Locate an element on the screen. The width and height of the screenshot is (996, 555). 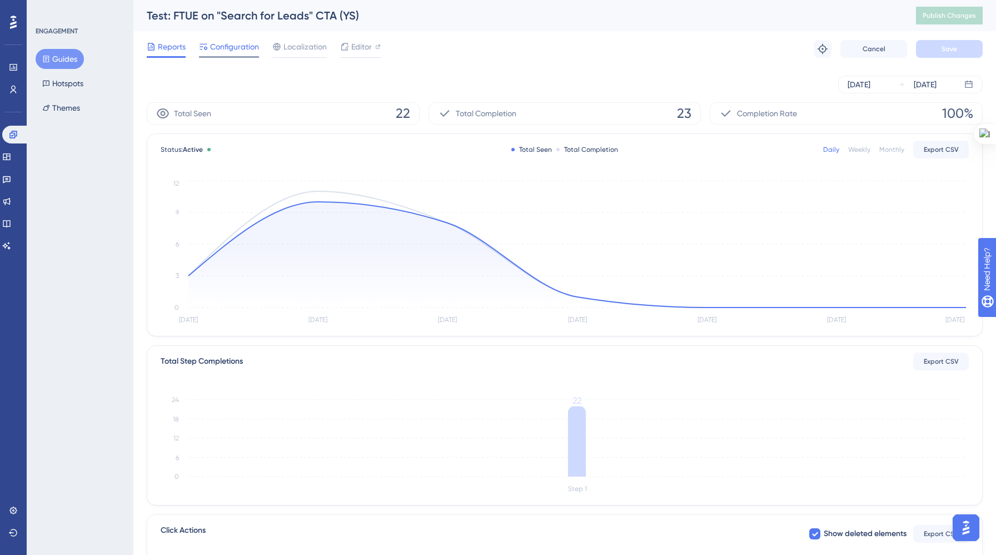
span: Cancel is located at coordinates (874, 49).